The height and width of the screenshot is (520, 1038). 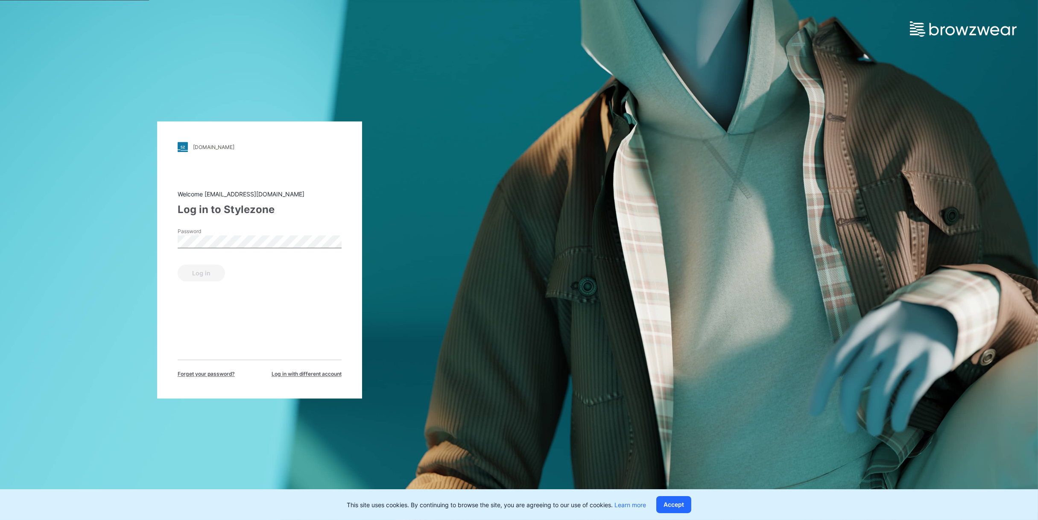 I want to click on span: Log in with different account, so click(x=307, y=375).